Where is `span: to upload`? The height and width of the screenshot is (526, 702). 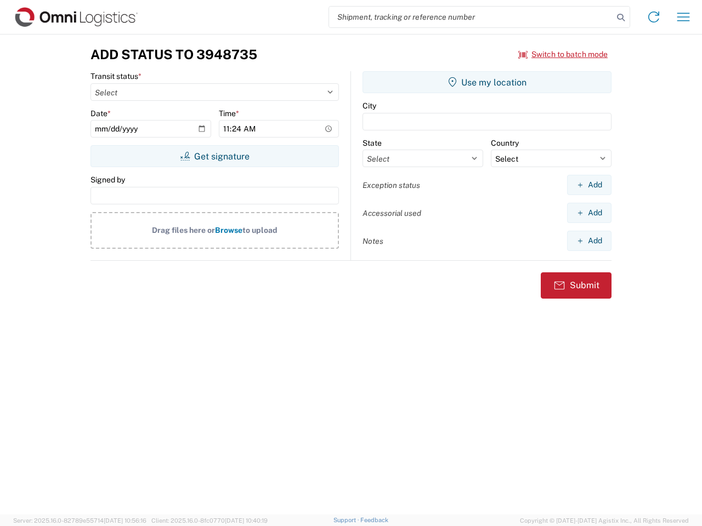 span: to upload is located at coordinates (260, 230).